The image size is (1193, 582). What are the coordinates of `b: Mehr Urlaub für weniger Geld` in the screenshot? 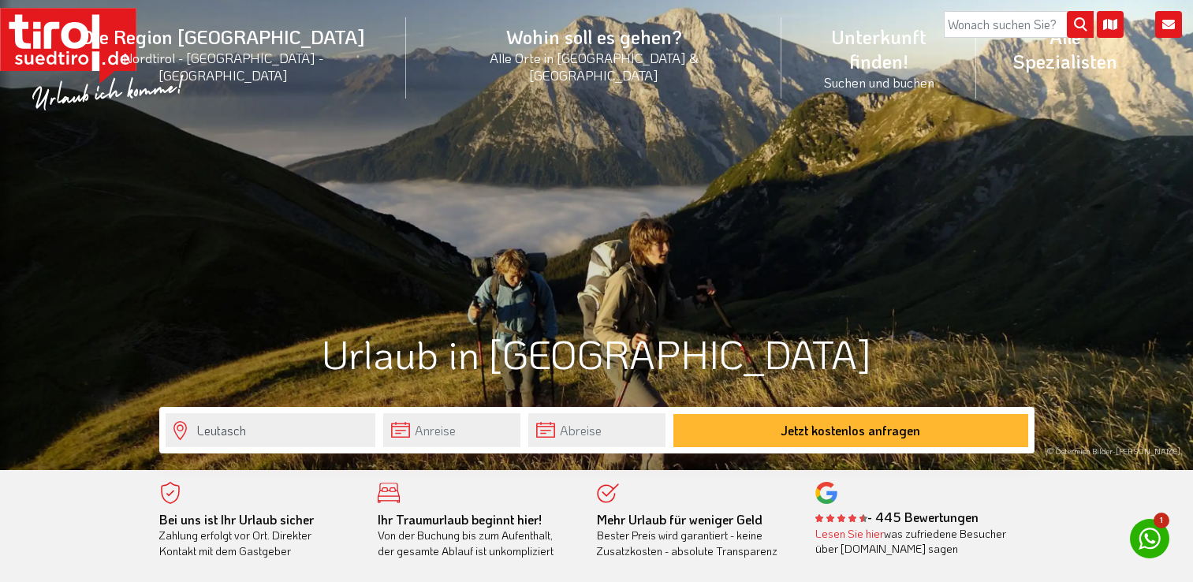 It's located at (680, 519).